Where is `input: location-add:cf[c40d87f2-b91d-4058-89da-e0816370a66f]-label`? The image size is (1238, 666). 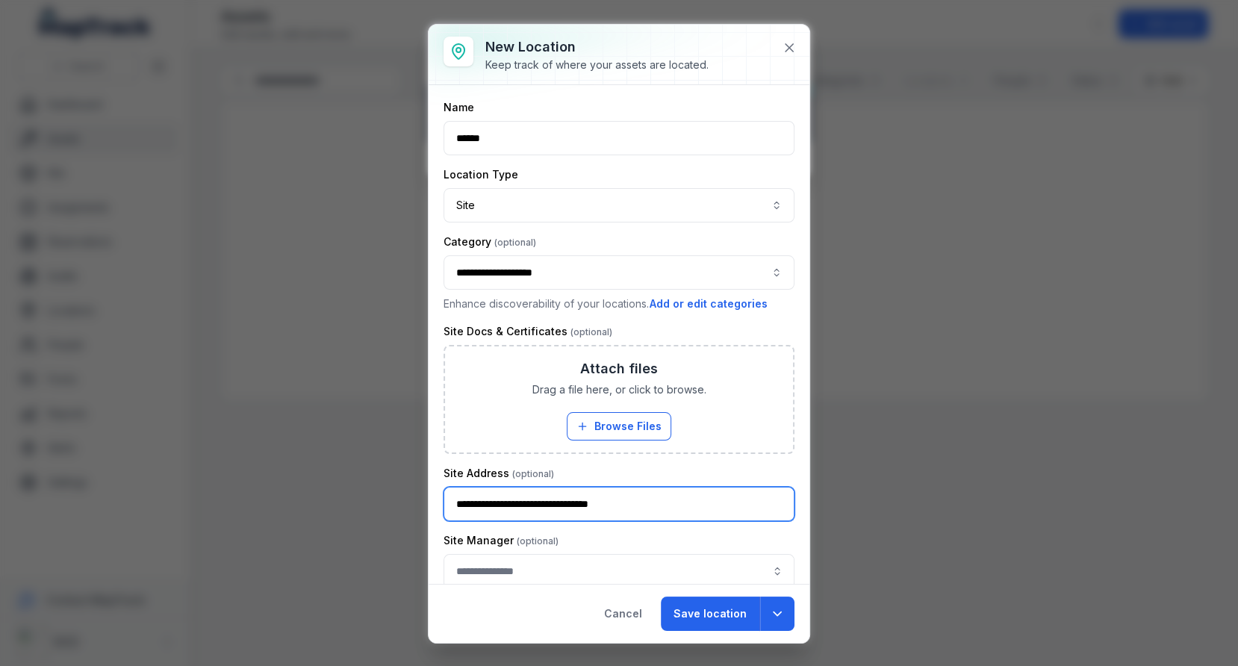 input: location-add:cf[c40d87f2-b91d-4058-89da-e0816370a66f]-label is located at coordinates (619, 571).